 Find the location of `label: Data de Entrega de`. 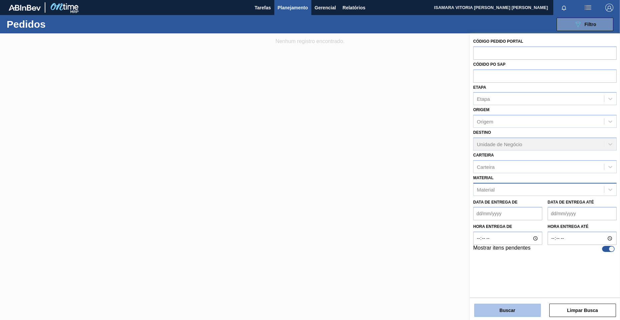

label: Data de Entrega de is located at coordinates (495, 202).